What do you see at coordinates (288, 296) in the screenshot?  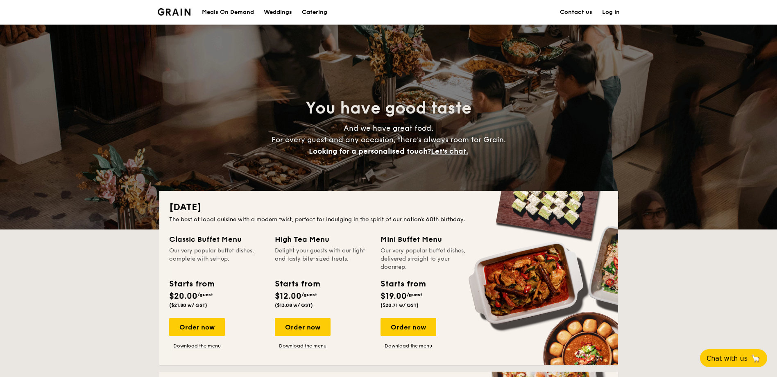 I see `span: $12.00` at bounding box center [288, 296].